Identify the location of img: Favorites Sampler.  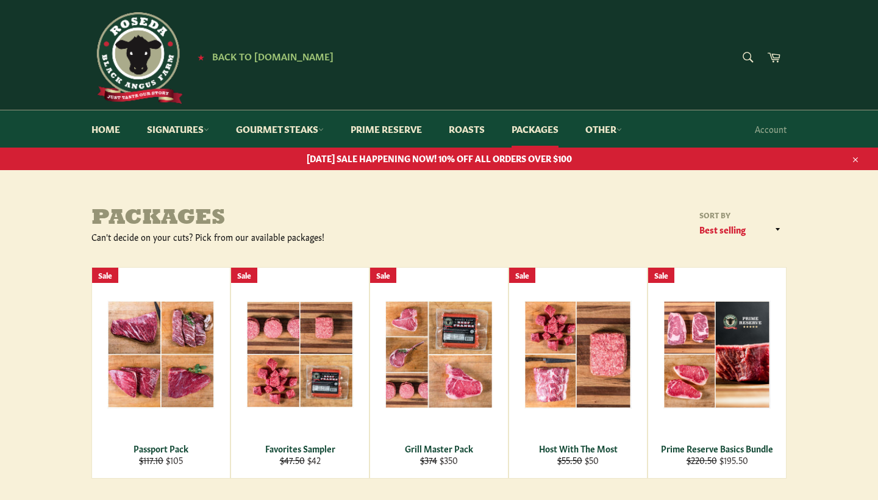
(300, 354).